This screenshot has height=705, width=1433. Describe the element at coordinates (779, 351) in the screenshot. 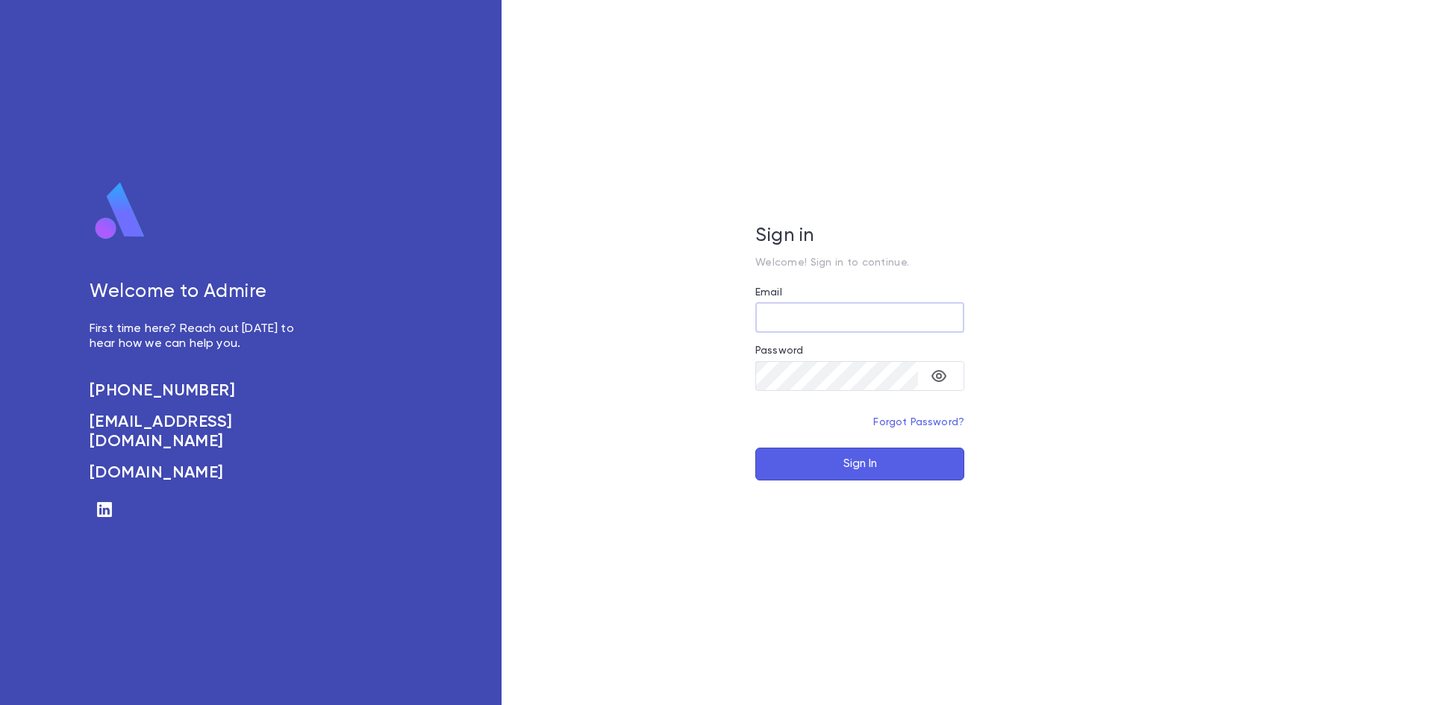

I see `label: Password` at that location.